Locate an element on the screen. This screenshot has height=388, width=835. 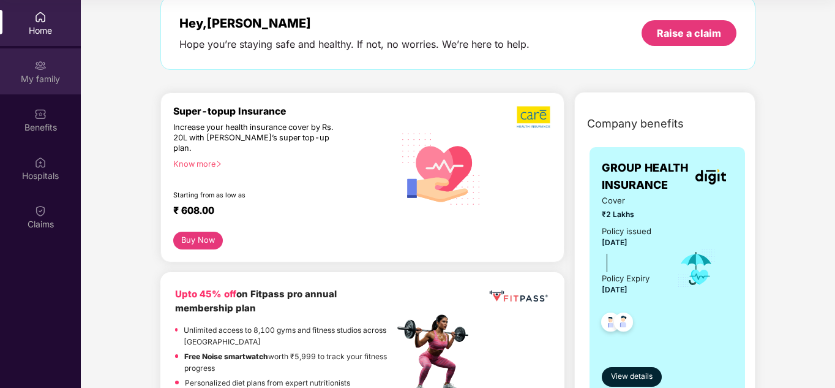
img: svg+xml;base64,PHN2ZyBpZD0iQ2xhaW0iIHhtbG5zPSJodHRwOi8vd3d3LnczLm9yZy8yMDAwL3N2ZyIgd2lkdGg9IjIwIi... is located at coordinates (40, 211).